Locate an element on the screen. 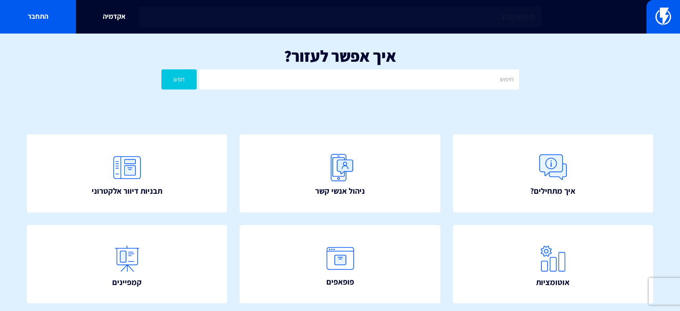 This screenshot has width=680, height=311. a: פופאפים is located at coordinates (340, 264).